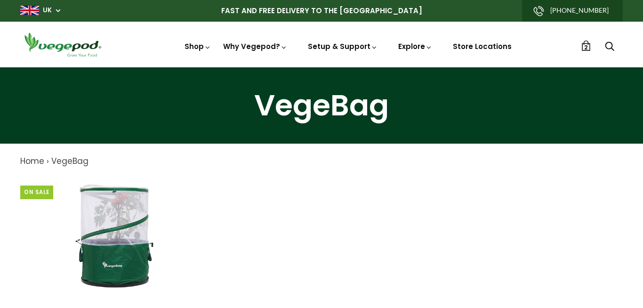 The image size is (643, 308). Describe the element at coordinates (32, 161) in the screenshot. I see `span: Home` at that location.